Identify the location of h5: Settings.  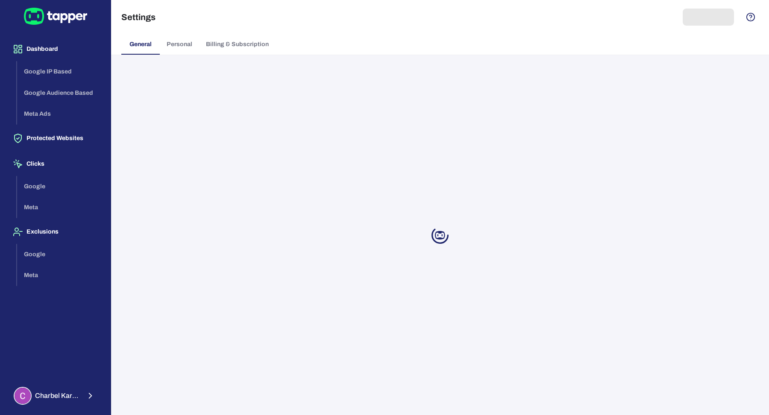
(138, 17).